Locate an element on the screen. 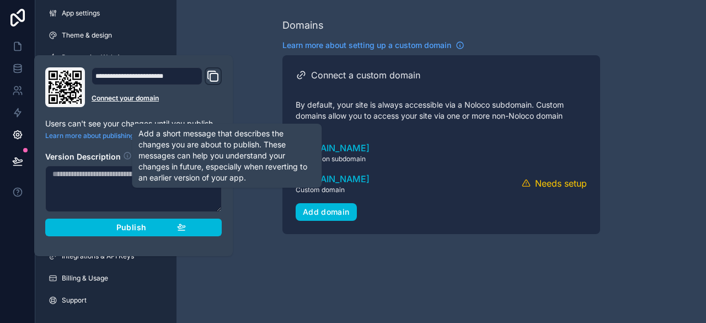  h2: Connect a custom domain is located at coordinates (366, 75).